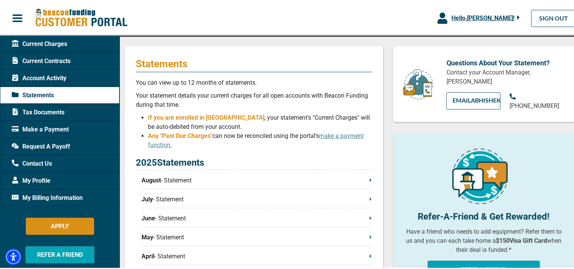 The width and height of the screenshot is (574, 269). I want to click on span: April, so click(148, 255).